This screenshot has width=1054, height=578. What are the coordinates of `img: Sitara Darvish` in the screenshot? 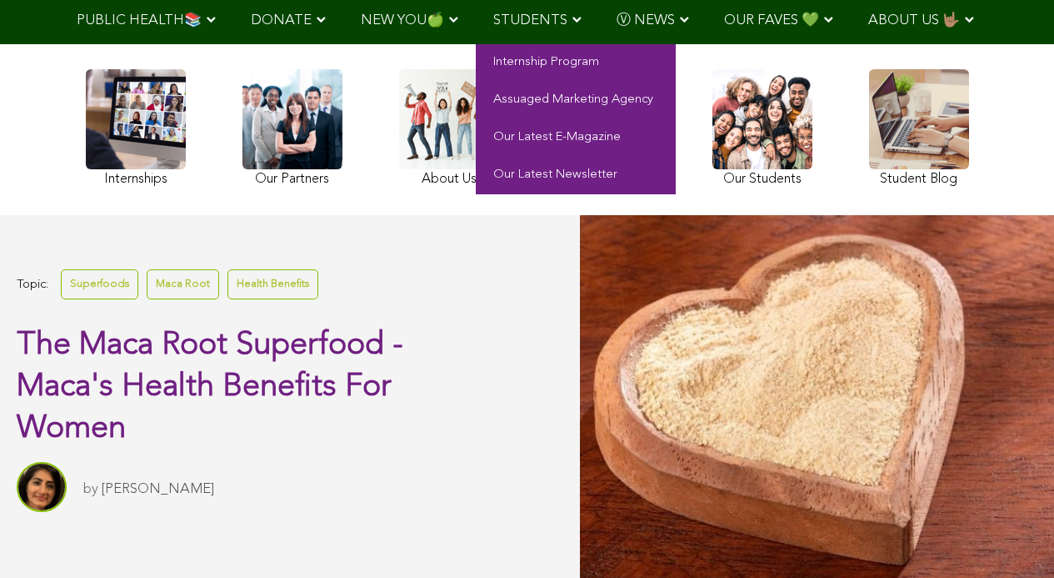 It's located at (42, 487).